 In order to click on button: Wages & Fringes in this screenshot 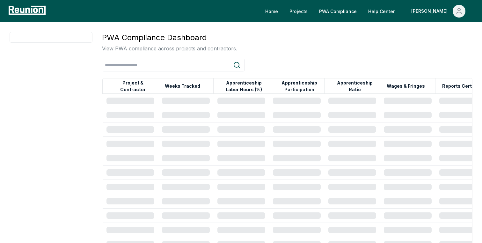, I will do `click(406, 86)`.